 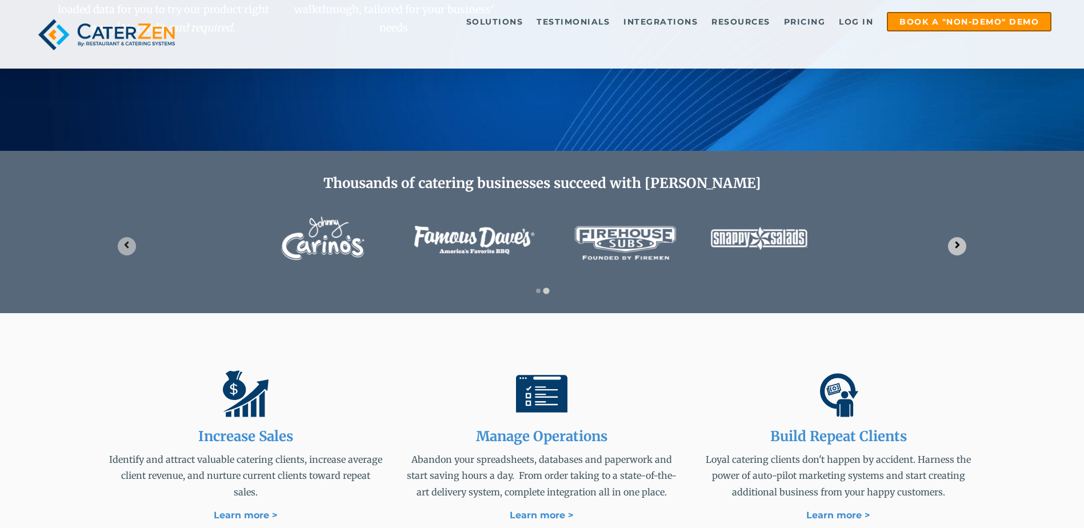 I want to click on button: Go to first slide, so click(x=957, y=246).